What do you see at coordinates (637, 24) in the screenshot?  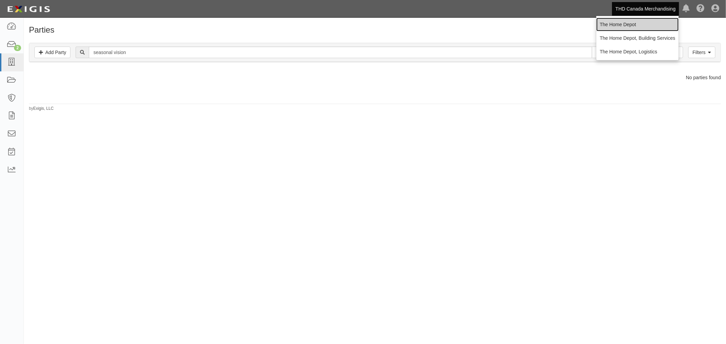 I see `a: The Home Depot` at bounding box center [637, 24].